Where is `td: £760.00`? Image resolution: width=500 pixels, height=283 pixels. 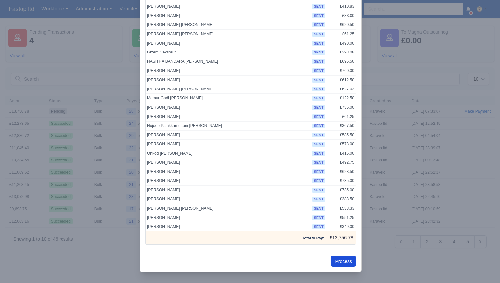 td: £760.00 is located at coordinates (341, 71).